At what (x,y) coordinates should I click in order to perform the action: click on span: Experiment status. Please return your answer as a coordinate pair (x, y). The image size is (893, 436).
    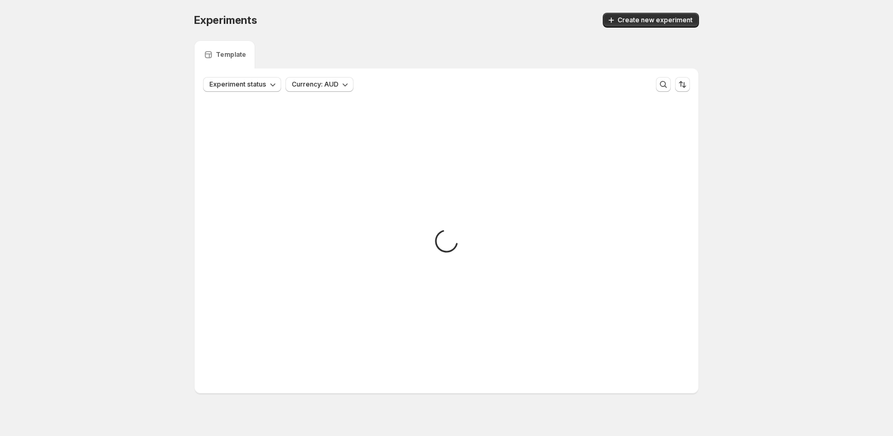
    Looking at the image, I should click on (238, 85).